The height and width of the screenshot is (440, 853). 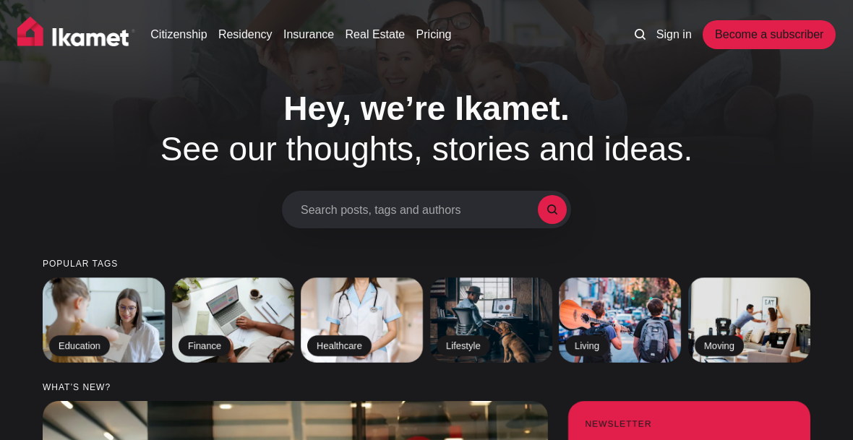 What do you see at coordinates (77, 35) in the screenshot?
I see `img: Ikamet home` at bounding box center [77, 35].